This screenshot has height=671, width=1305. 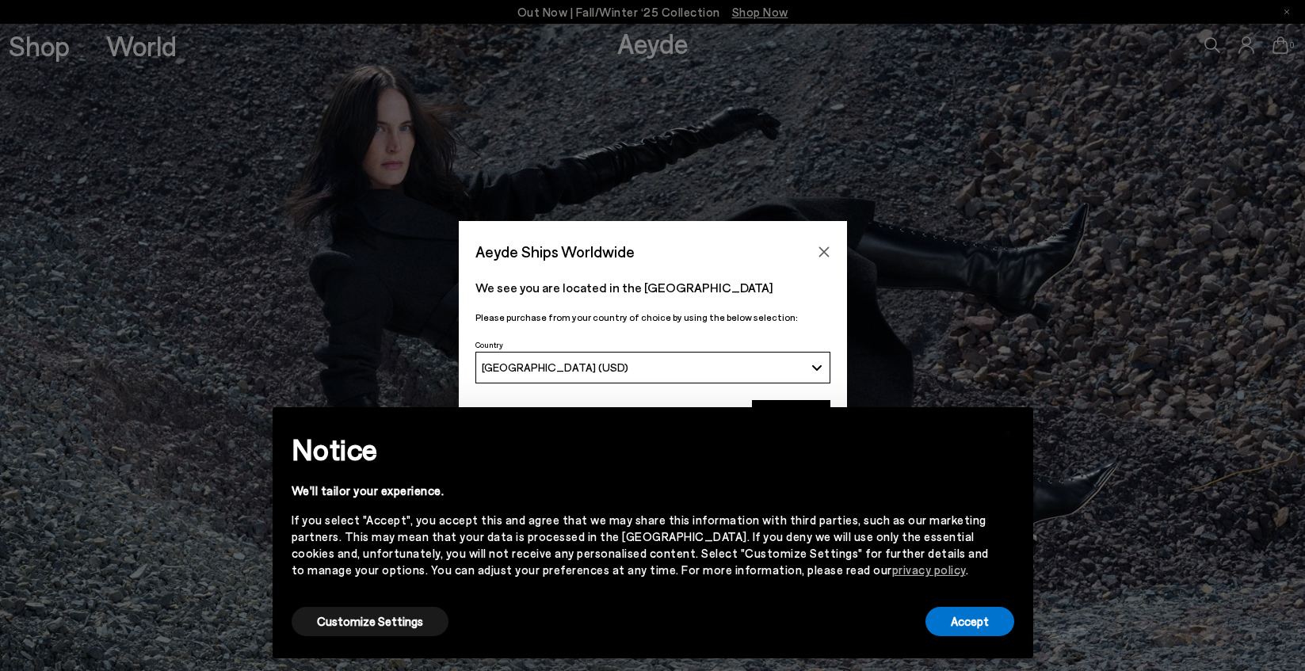 I want to click on div: We'll tailor your experience., so click(x=640, y=491).